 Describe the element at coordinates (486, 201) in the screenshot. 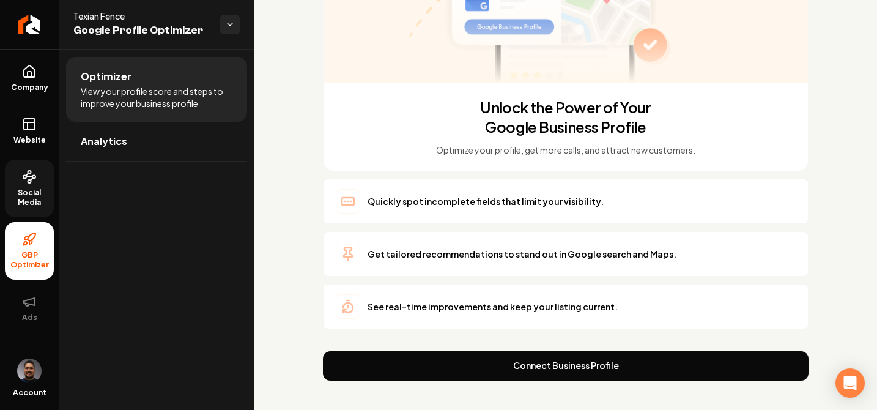

I see `p: Quickly spot incomplete fields that limit your visibility.` at that location.